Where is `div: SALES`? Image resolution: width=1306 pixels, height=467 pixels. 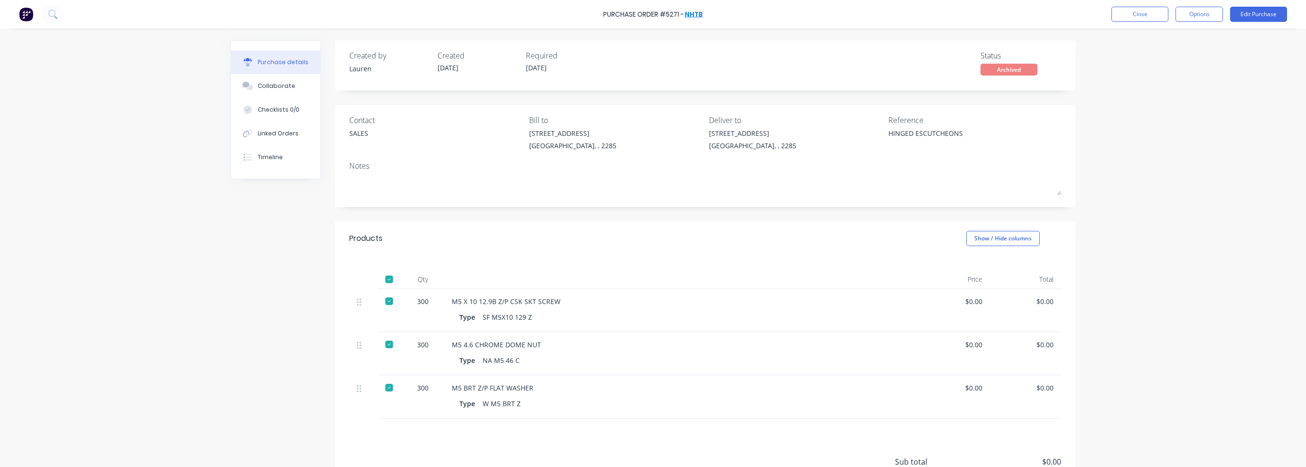
div: SALES is located at coordinates (359, 133).